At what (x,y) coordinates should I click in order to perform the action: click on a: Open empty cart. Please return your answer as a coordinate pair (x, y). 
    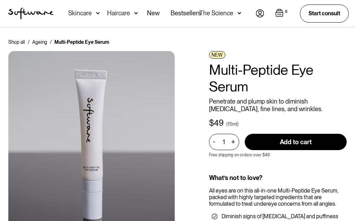
    Looking at the image, I should click on (282, 14).